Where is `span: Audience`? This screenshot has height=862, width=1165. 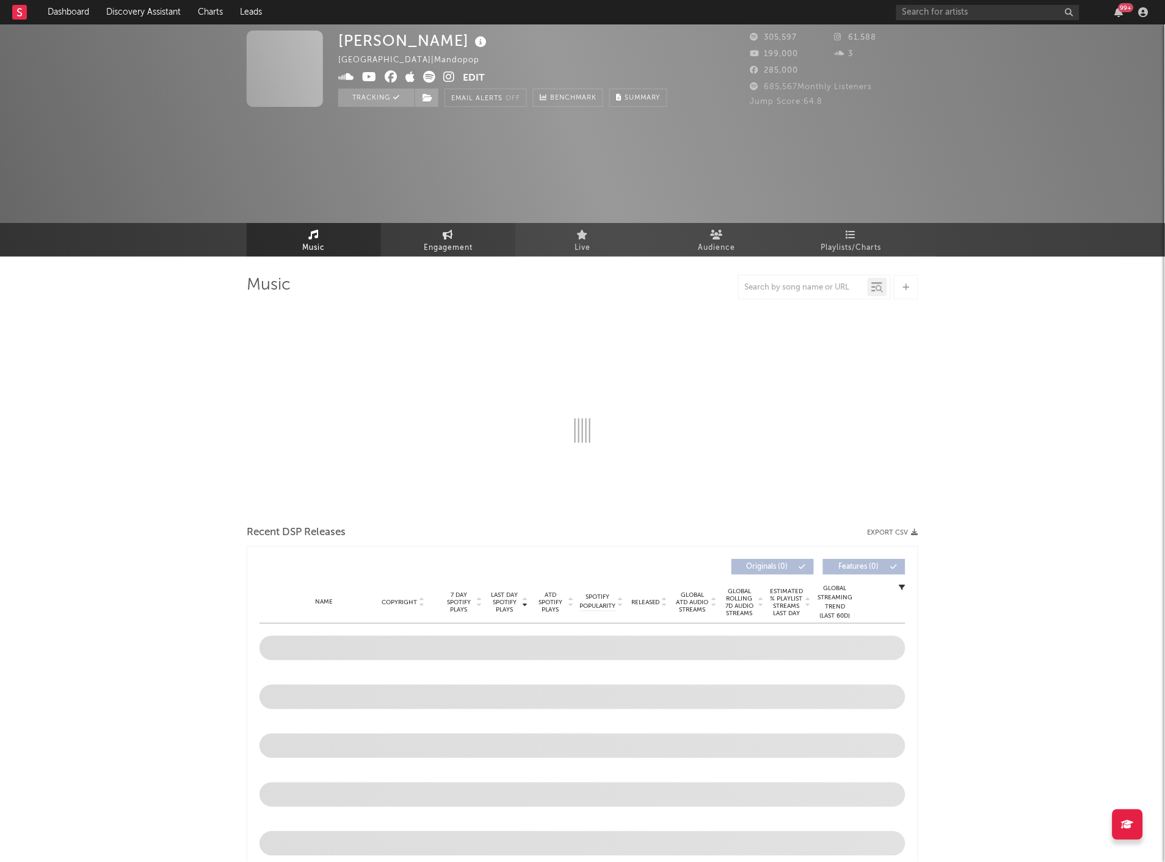 span: Audience is located at coordinates (717, 248).